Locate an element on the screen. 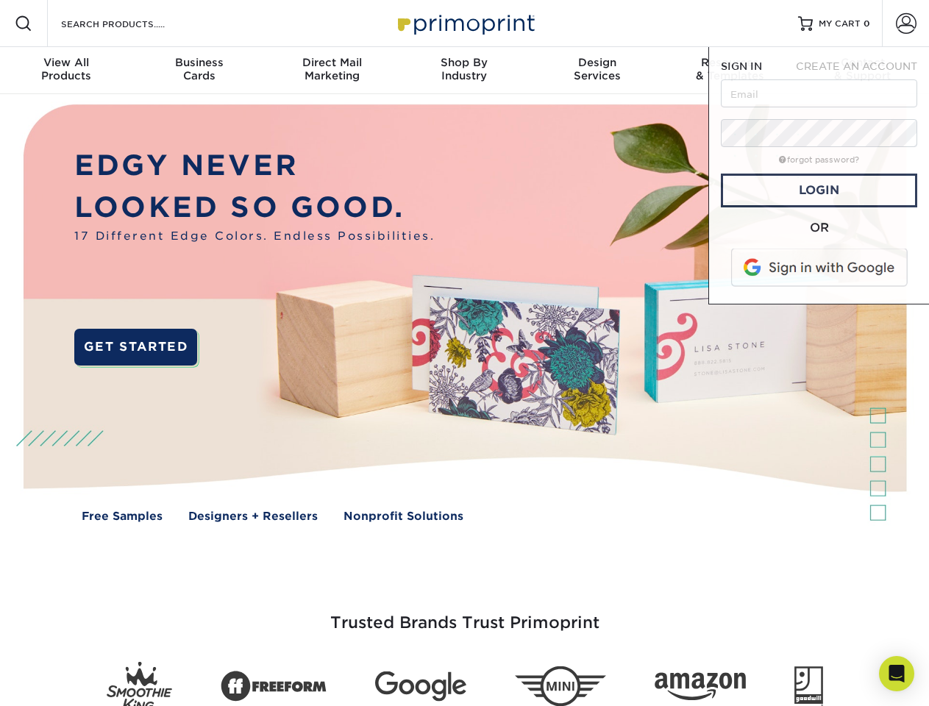 The image size is (929, 706). a: Designers + Resellers is located at coordinates (253, 516).